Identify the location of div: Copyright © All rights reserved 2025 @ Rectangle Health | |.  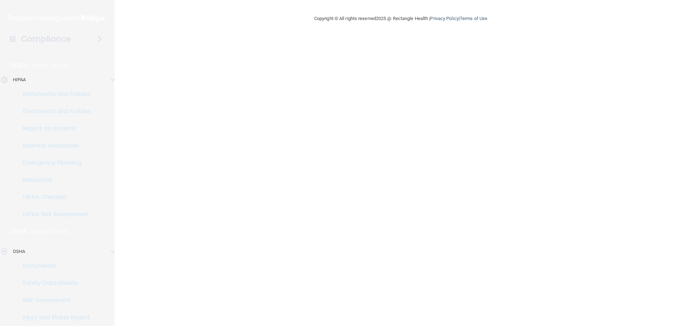
(401, 19).